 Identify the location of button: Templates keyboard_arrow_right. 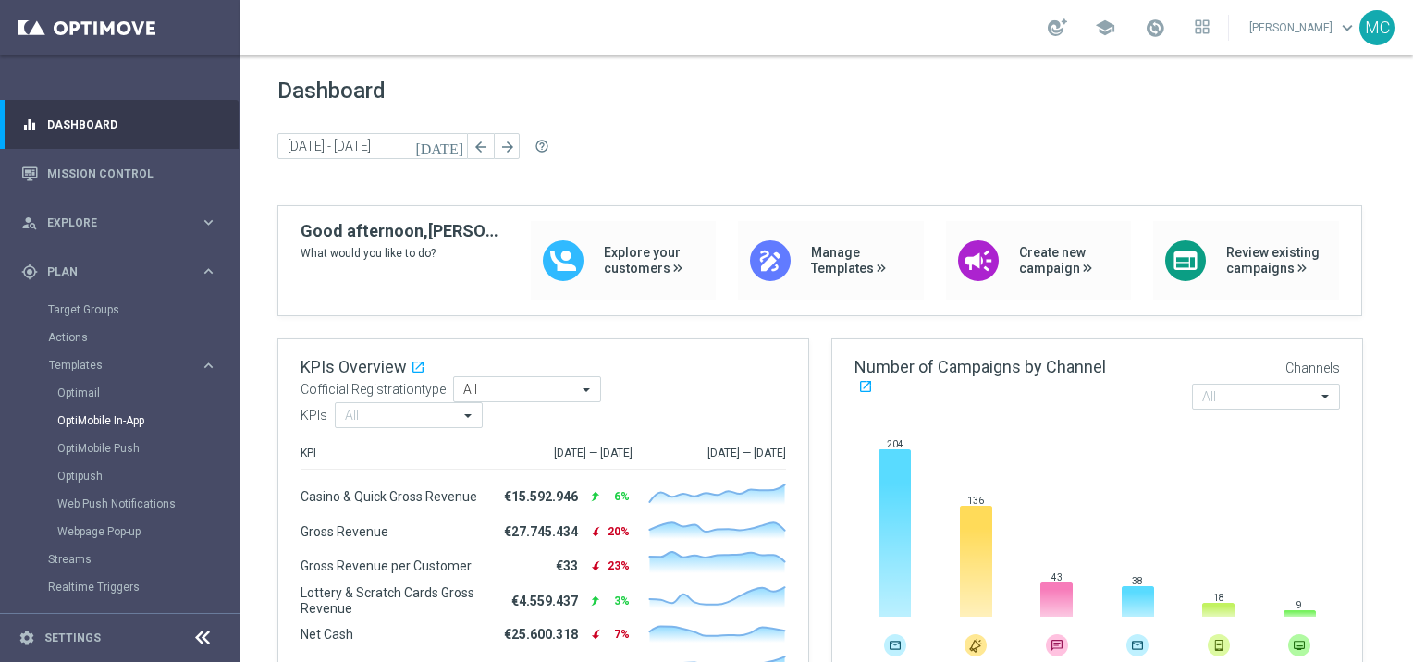
(133, 365).